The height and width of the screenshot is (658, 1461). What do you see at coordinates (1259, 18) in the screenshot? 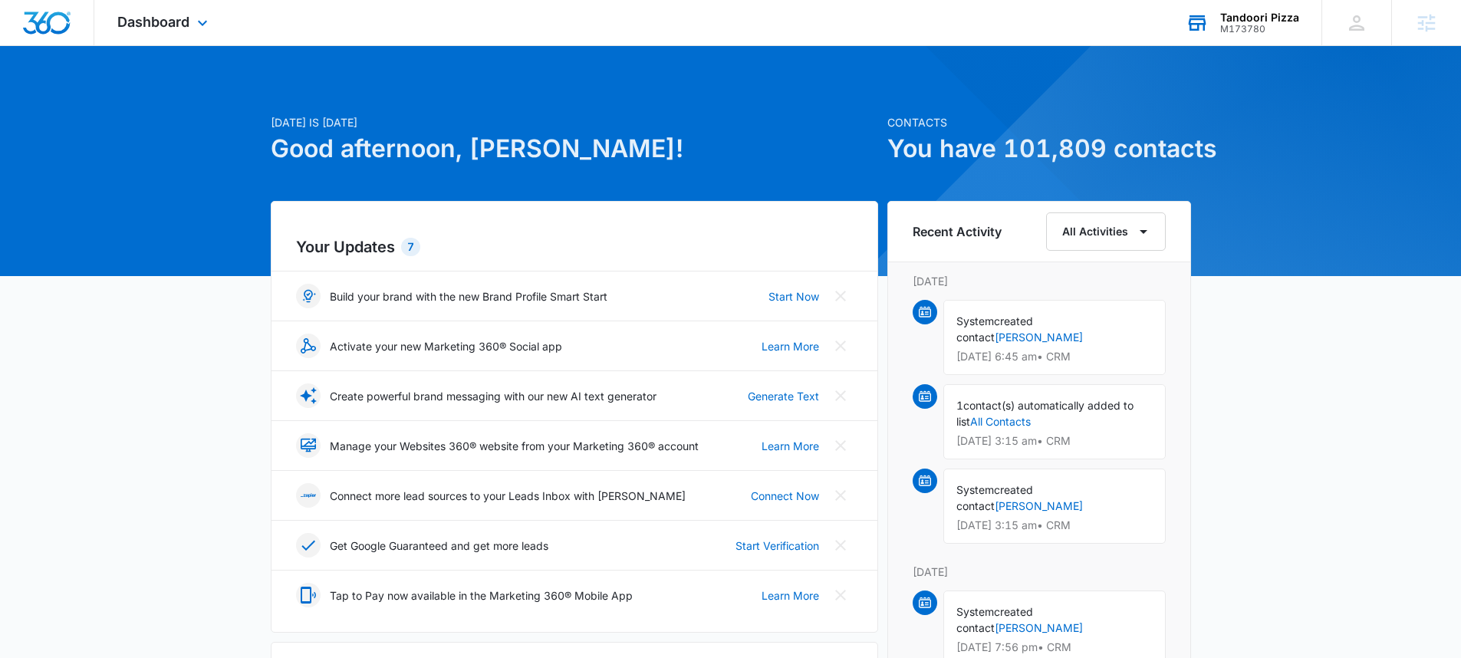
I see `div: account name` at bounding box center [1259, 18].